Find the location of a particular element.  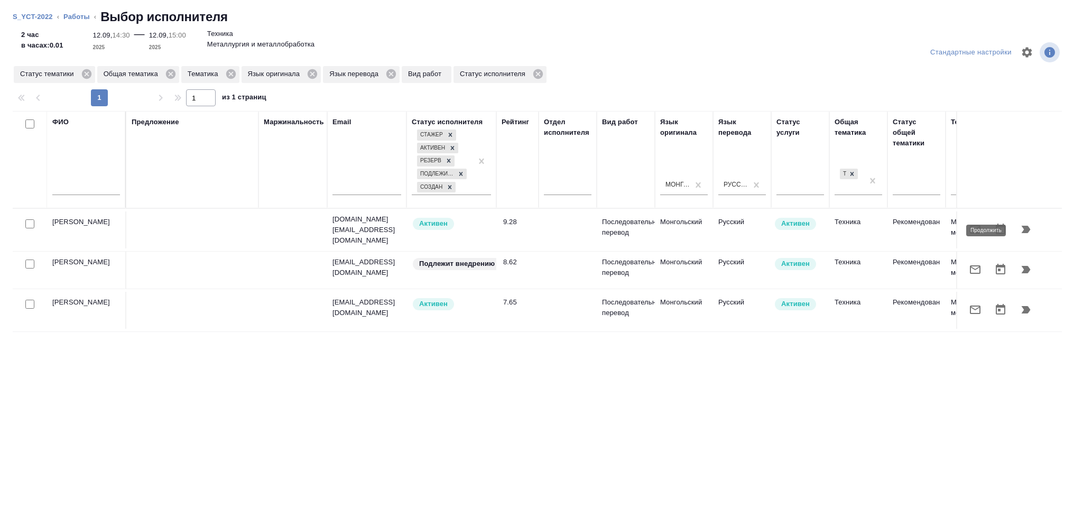

div: Статус тематики is located at coordinates (54, 75).